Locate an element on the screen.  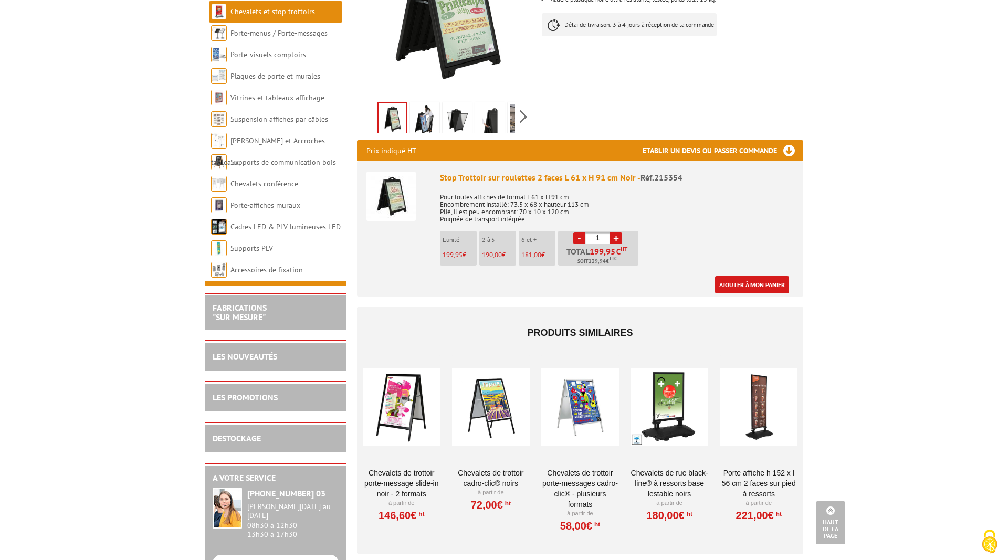
img: Plaques de porte et murales is located at coordinates (219, 76).